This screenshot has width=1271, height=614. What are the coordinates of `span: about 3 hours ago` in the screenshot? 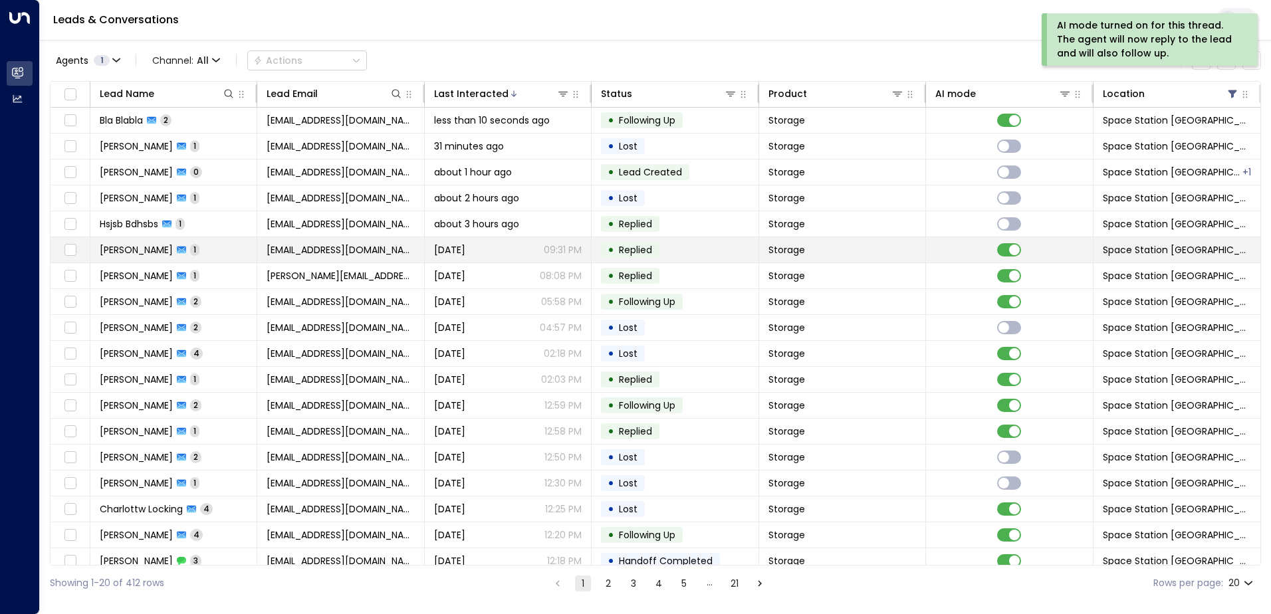 It's located at (477, 224).